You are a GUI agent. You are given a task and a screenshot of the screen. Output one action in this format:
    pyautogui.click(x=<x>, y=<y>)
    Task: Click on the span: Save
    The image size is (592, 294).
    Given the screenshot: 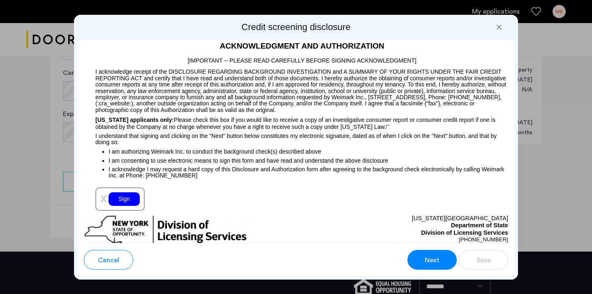 What is the action you would take?
    pyautogui.click(x=483, y=260)
    